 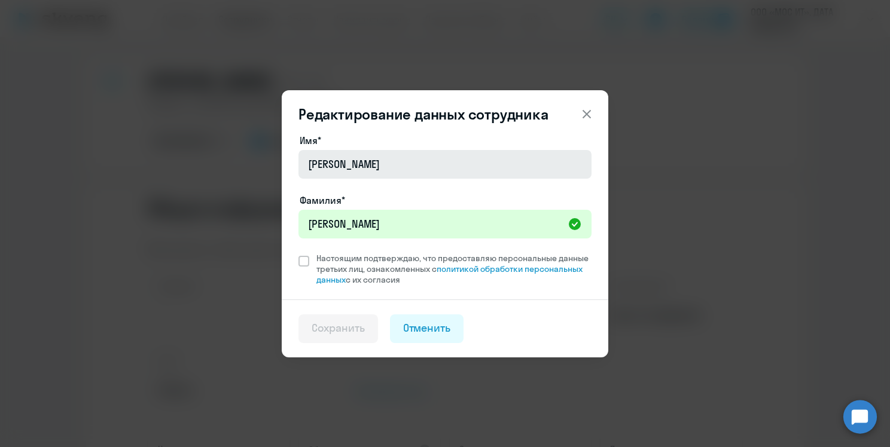 I want to click on label: Фамилия*, so click(x=322, y=200).